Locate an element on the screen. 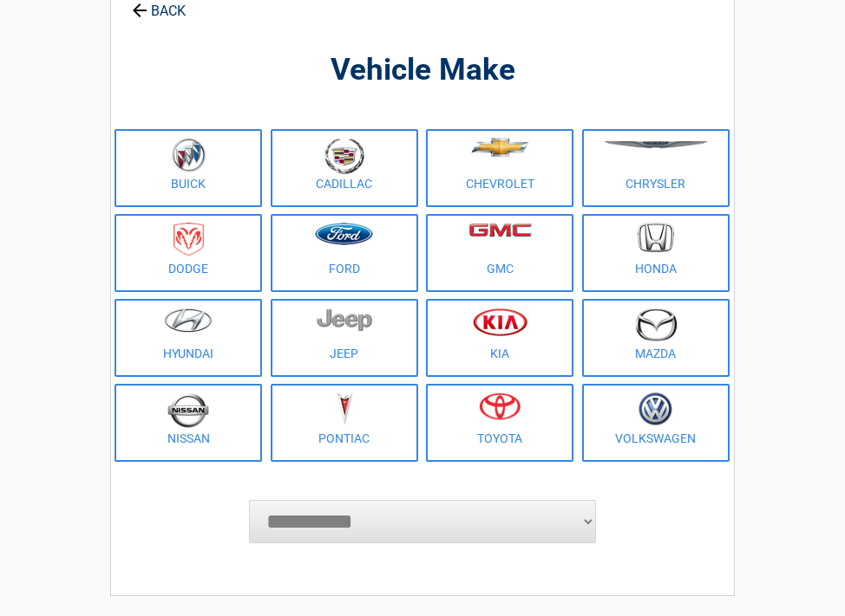 This screenshot has height=616, width=845. img: toyota is located at coordinates (499, 407).